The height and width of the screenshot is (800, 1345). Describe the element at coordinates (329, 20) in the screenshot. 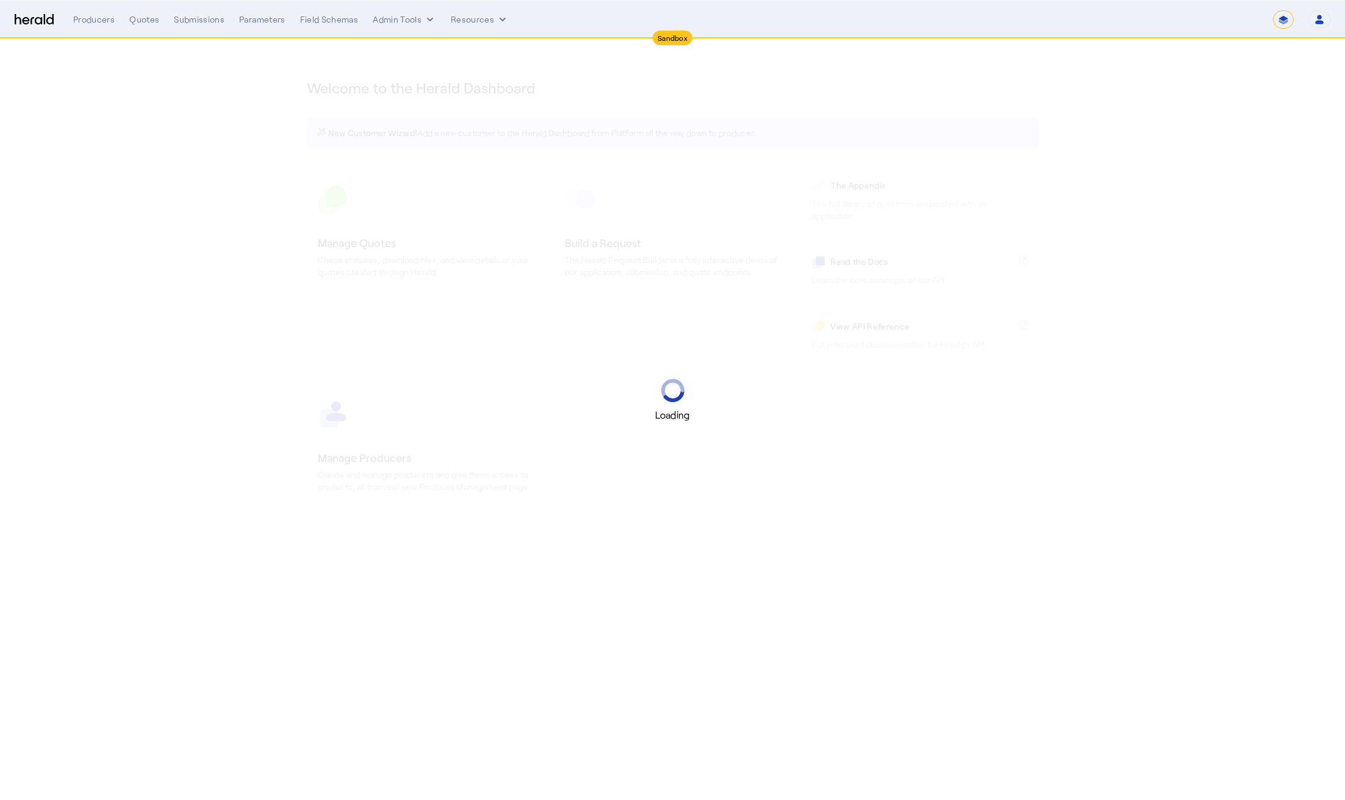

I see `div: Field Schemas` at that location.